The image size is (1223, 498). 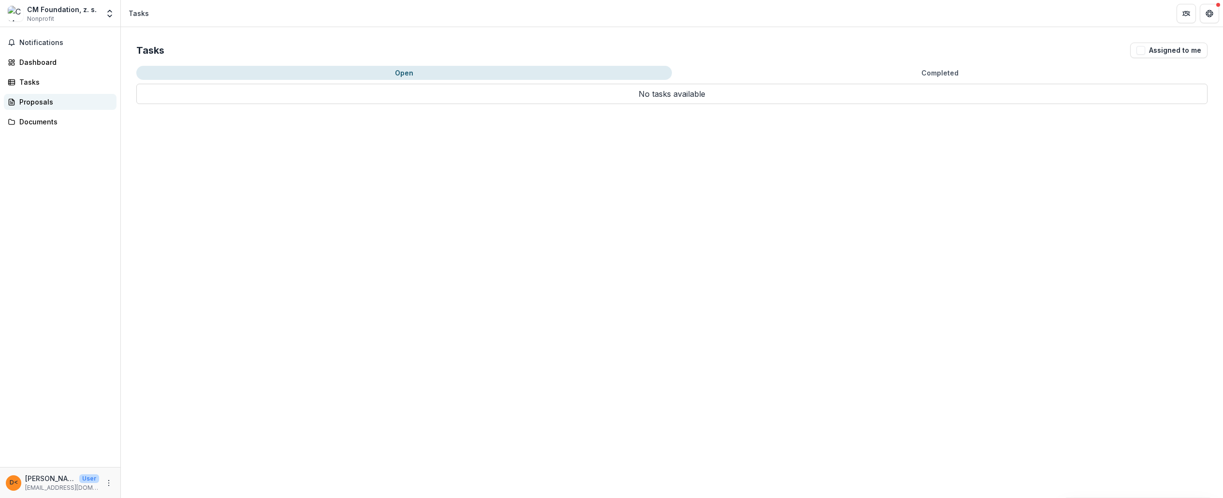 I want to click on h2: Tasks, so click(x=150, y=50).